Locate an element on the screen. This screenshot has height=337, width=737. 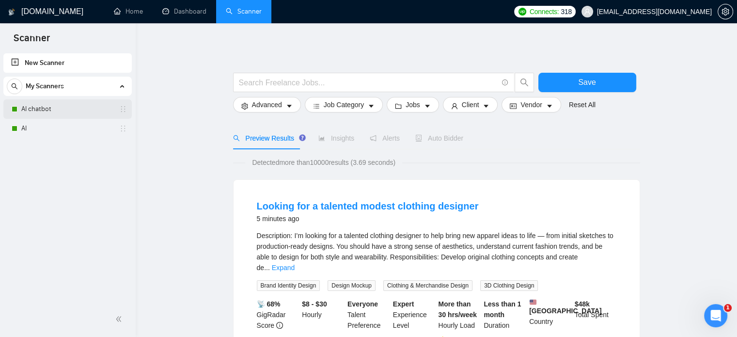
input: Search Freelance Jobs... is located at coordinates (368, 82).